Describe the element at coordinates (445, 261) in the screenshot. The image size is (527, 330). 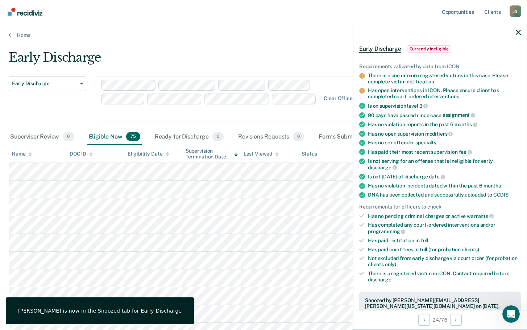
I see `div: Not excluded from early discharge via court order (for probation clients` at that location.